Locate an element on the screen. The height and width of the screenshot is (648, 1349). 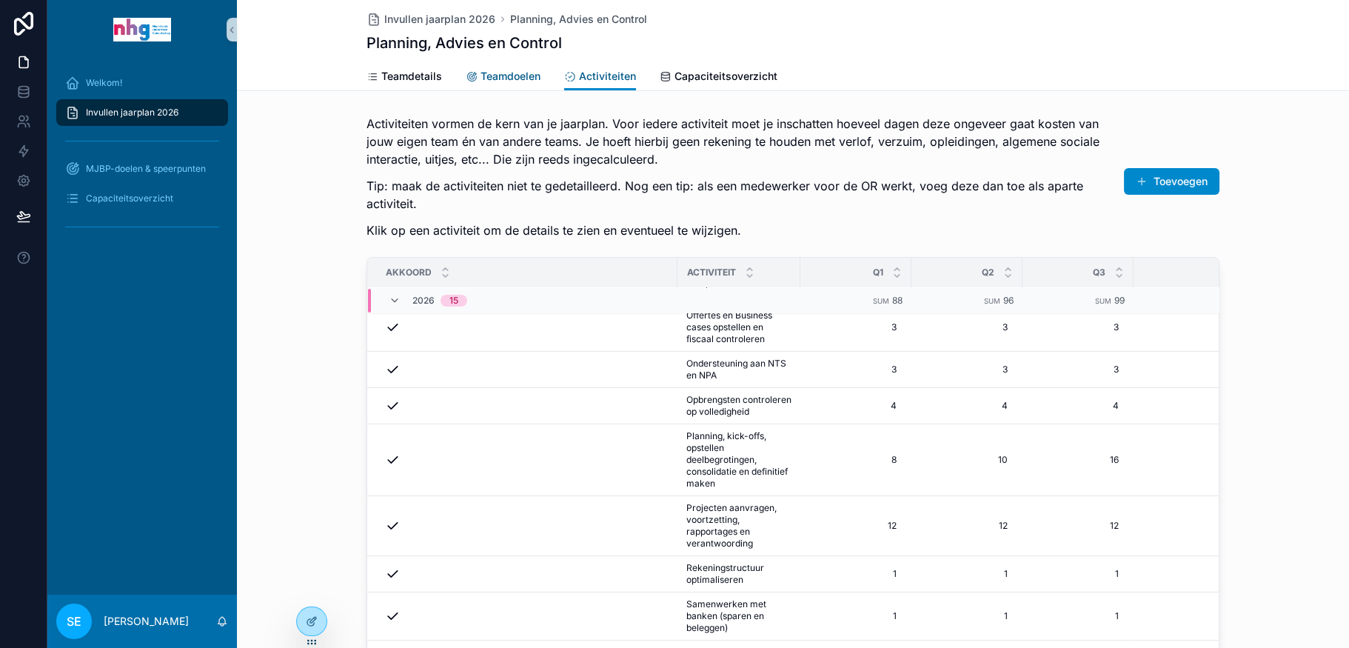
span: 88 is located at coordinates (897, 299).